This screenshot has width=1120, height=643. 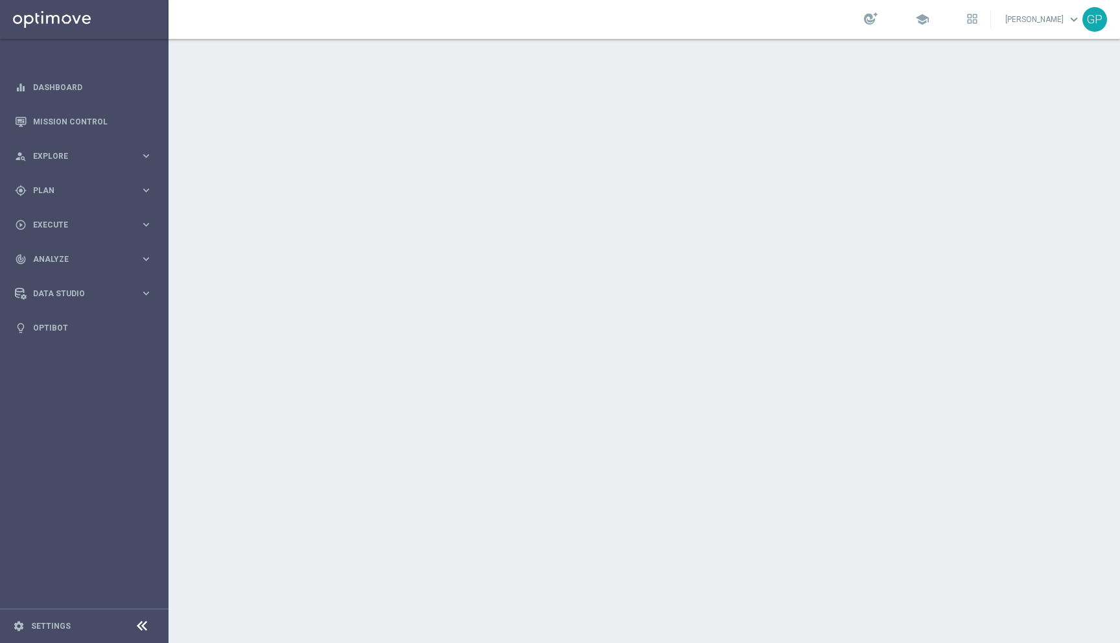 I want to click on button: track_changes Analyze keyboard_arrow_right, so click(x=84, y=259).